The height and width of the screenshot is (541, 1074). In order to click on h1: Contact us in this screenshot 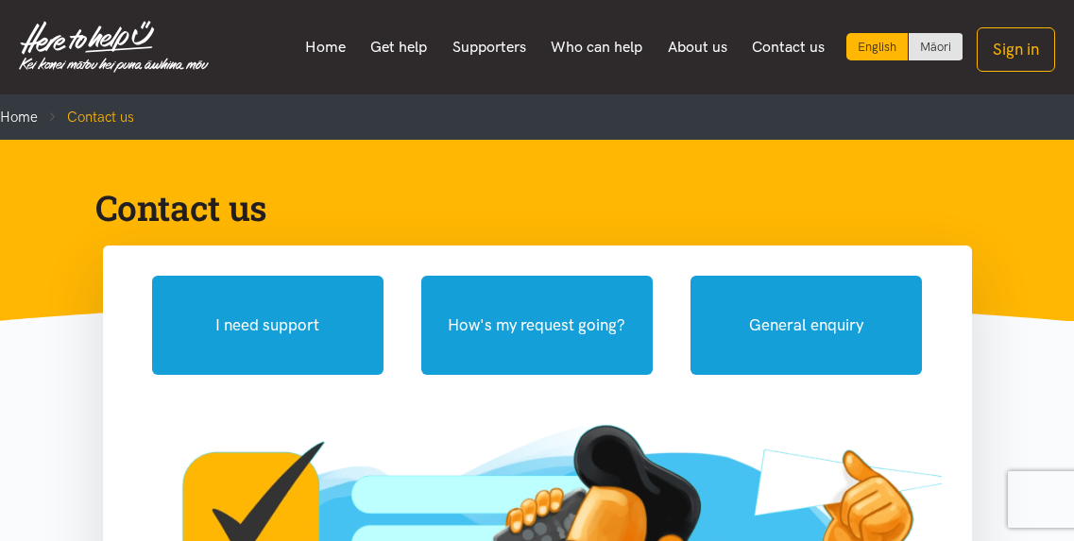, I will do `click(523, 208)`.